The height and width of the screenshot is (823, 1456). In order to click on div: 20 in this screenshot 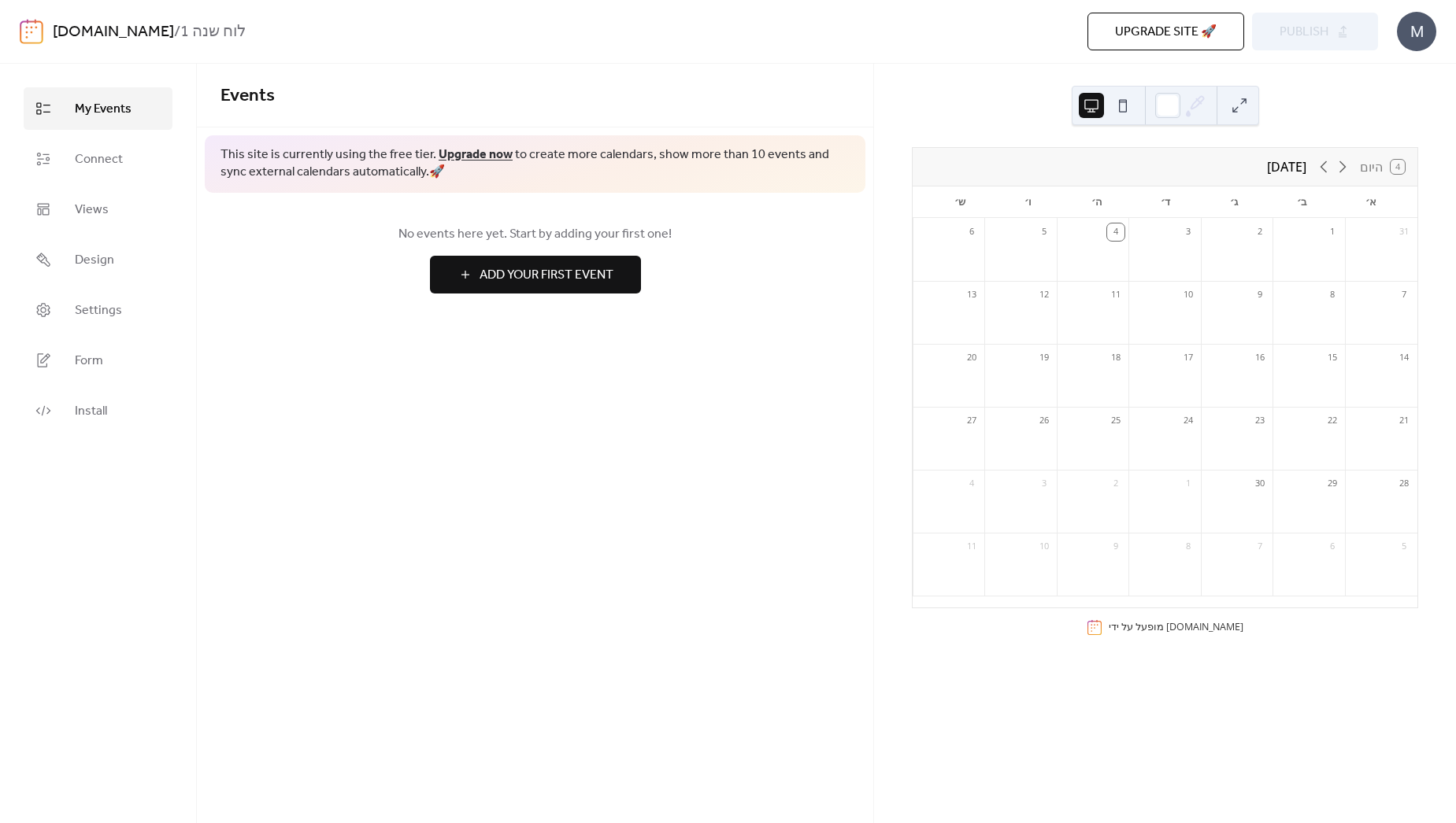, I will do `click(972, 358)`.